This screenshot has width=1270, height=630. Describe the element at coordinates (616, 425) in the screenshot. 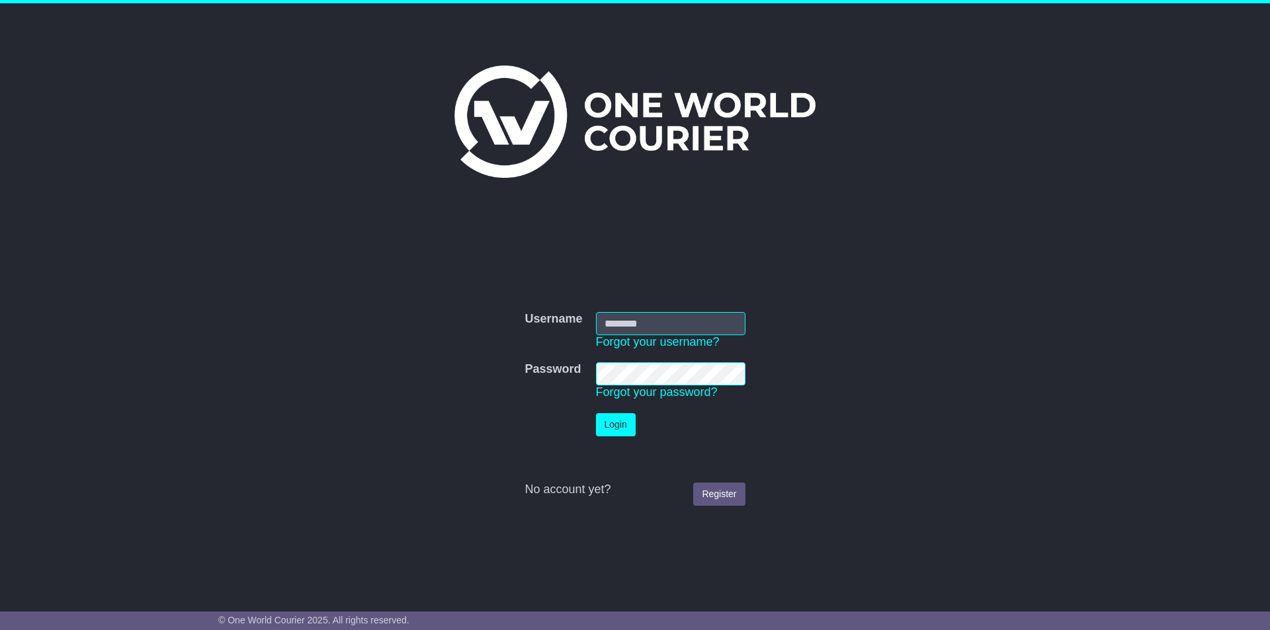

I see `button: Login` at that location.